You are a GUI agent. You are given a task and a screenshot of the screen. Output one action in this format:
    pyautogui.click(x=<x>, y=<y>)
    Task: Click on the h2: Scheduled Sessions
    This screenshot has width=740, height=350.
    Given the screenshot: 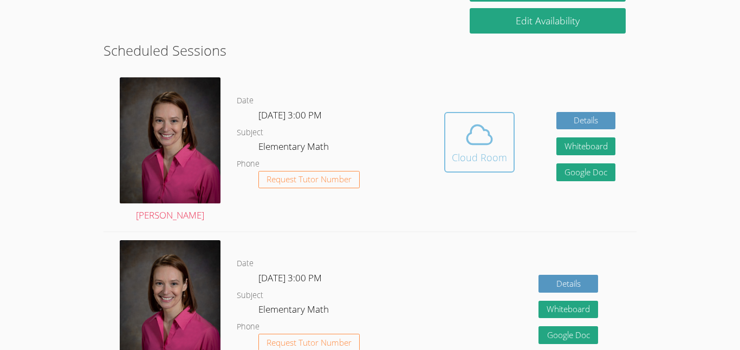 What is the action you would take?
    pyautogui.click(x=370, y=50)
    